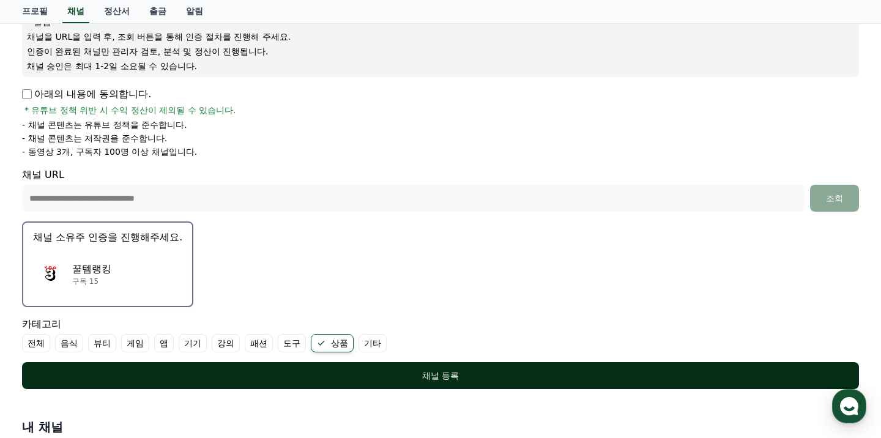 The width and height of the screenshot is (881, 438). I want to click on button: 조회, so click(834, 198).